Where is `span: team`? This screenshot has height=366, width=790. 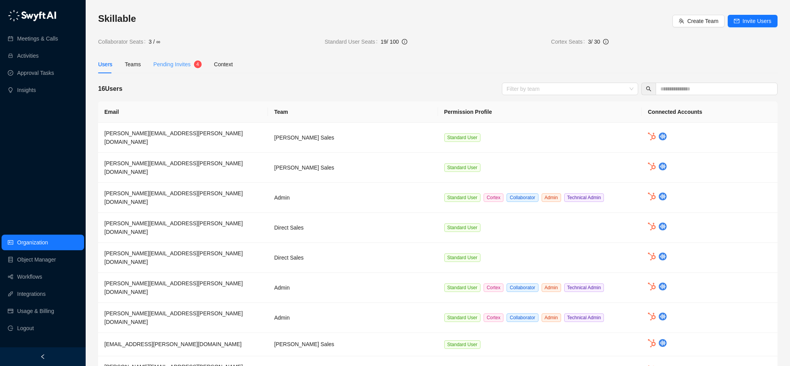 span: team is located at coordinates (682, 21).